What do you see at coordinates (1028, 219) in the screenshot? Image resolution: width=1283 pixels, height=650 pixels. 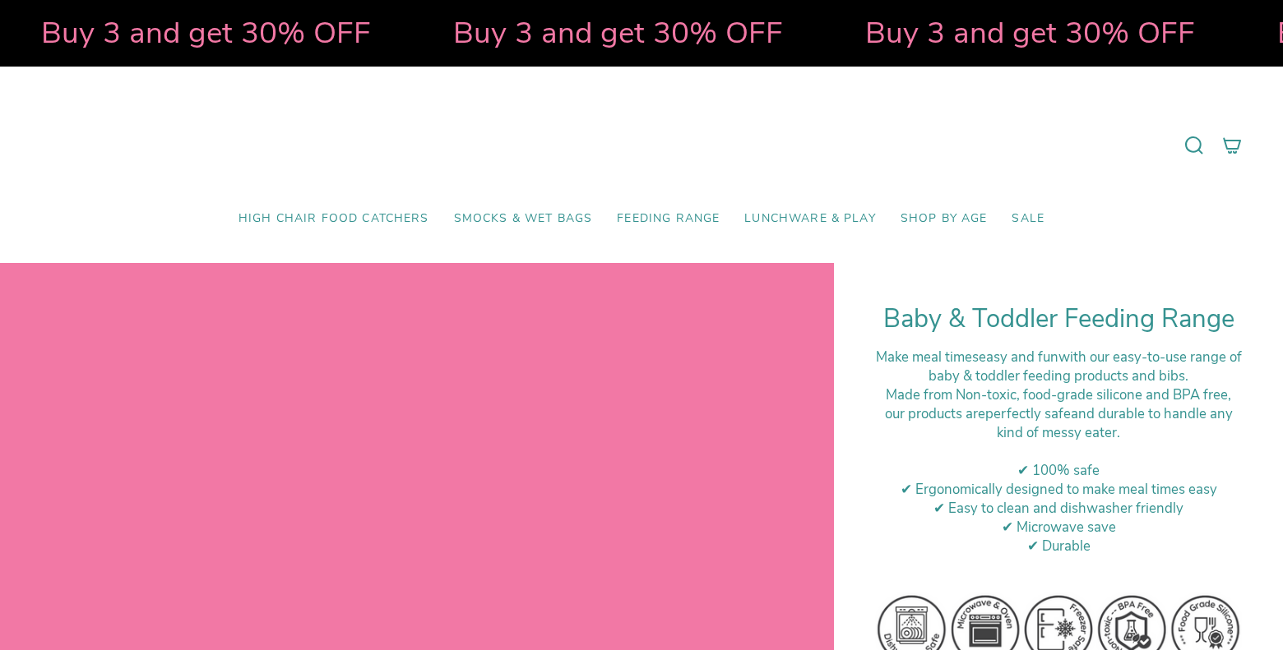 I see `a: SALE` at bounding box center [1028, 219].